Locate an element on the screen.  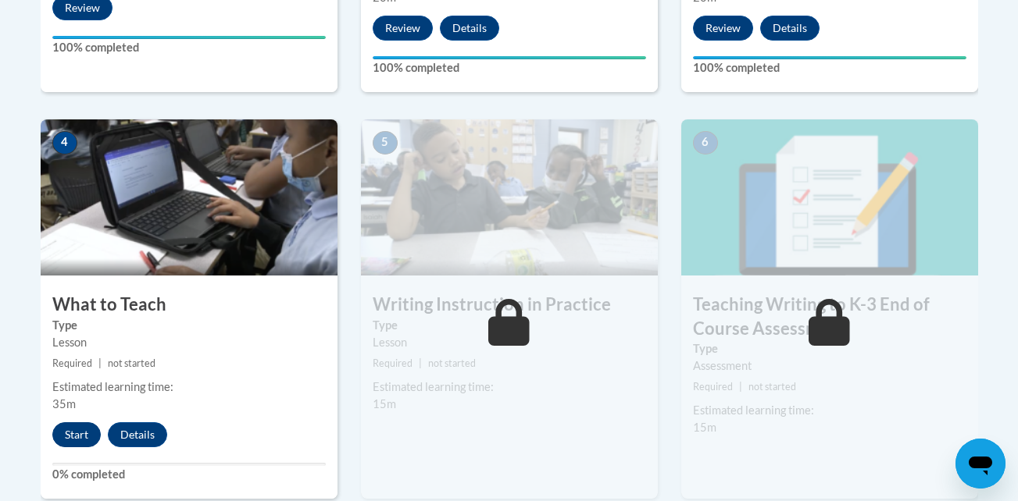
h3: Writing Instruction in Practice is located at coordinates (509, 305).